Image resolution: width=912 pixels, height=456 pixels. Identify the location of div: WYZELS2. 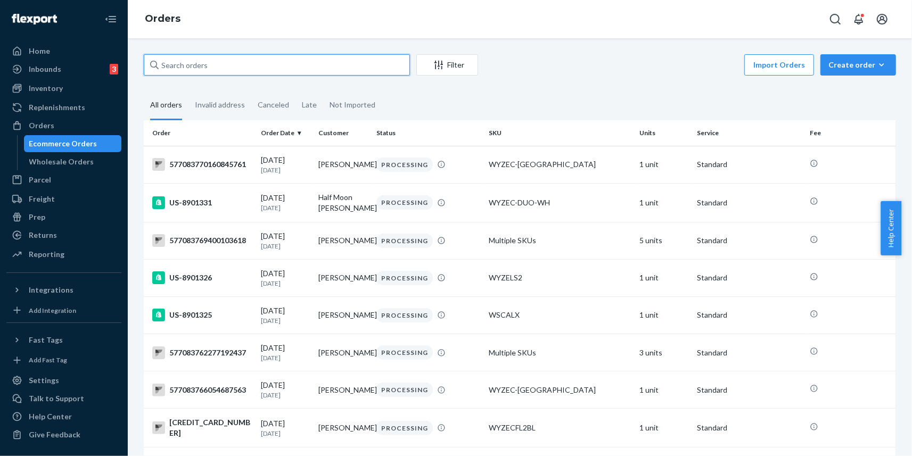
(560, 278).